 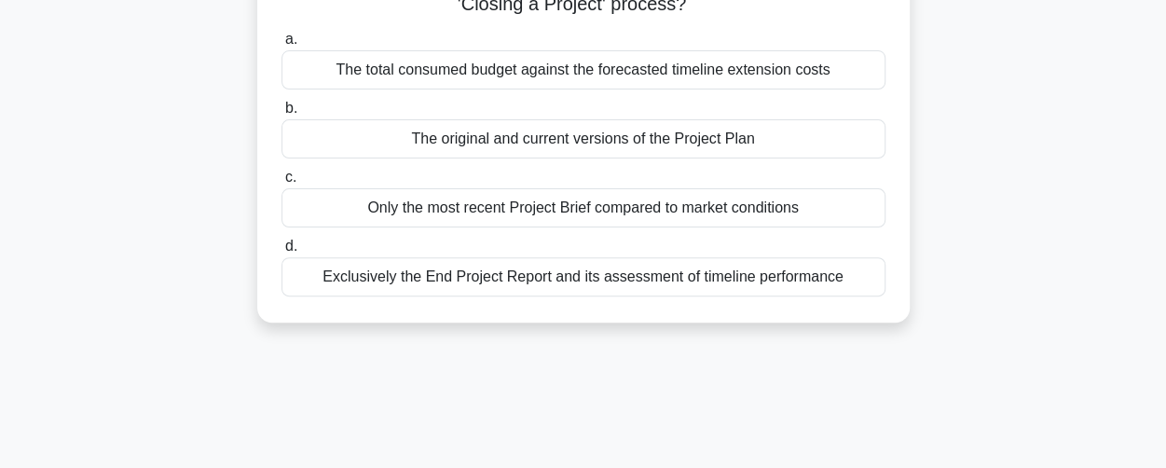 I want to click on span: a., so click(x=291, y=38).